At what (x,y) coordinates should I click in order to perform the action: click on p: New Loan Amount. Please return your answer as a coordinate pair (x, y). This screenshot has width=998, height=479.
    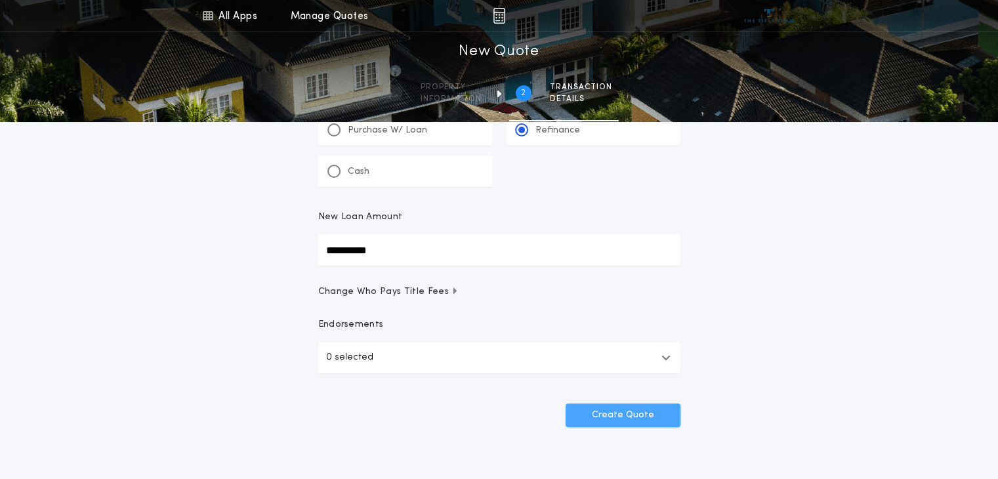
    Looking at the image, I should click on (360, 217).